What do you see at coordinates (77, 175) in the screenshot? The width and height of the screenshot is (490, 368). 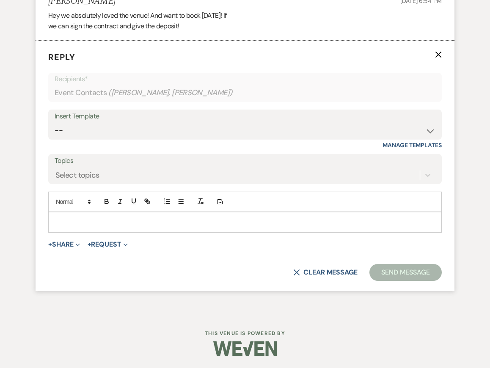 I see `div: Select topics` at bounding box center [77, 175].